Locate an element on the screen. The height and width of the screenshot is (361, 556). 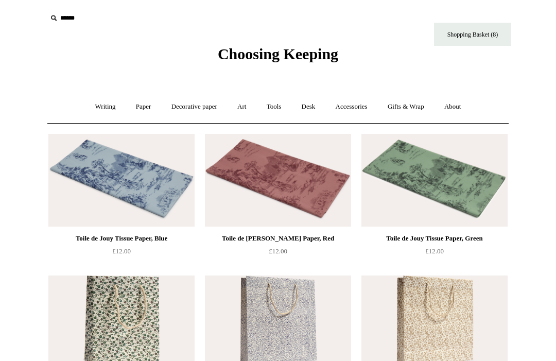
a: About is located at coordinates (453, 107).